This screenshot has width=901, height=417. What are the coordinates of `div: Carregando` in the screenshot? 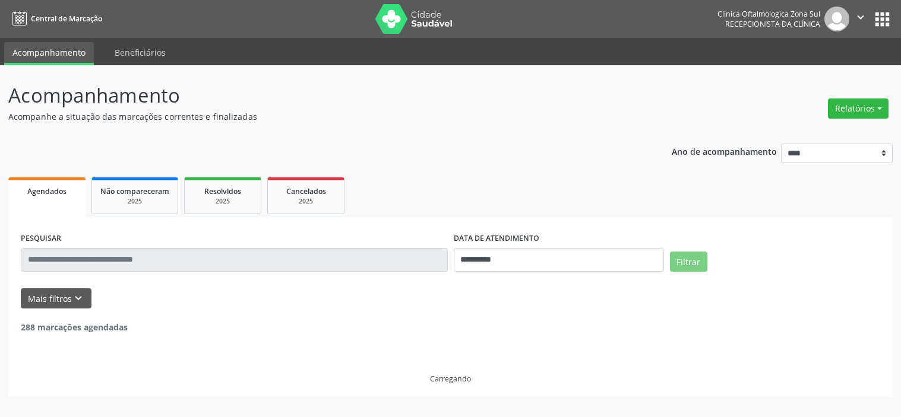 It's located at (450, 379).